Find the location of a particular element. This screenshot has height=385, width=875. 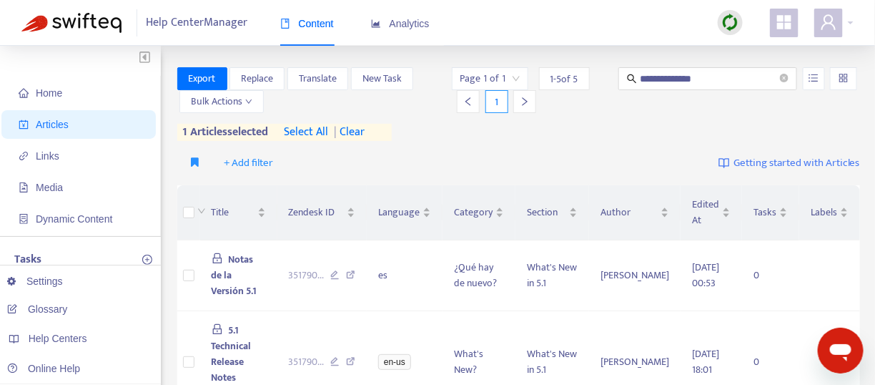

span: Bulk Actions is located at coordinates (222, 101).